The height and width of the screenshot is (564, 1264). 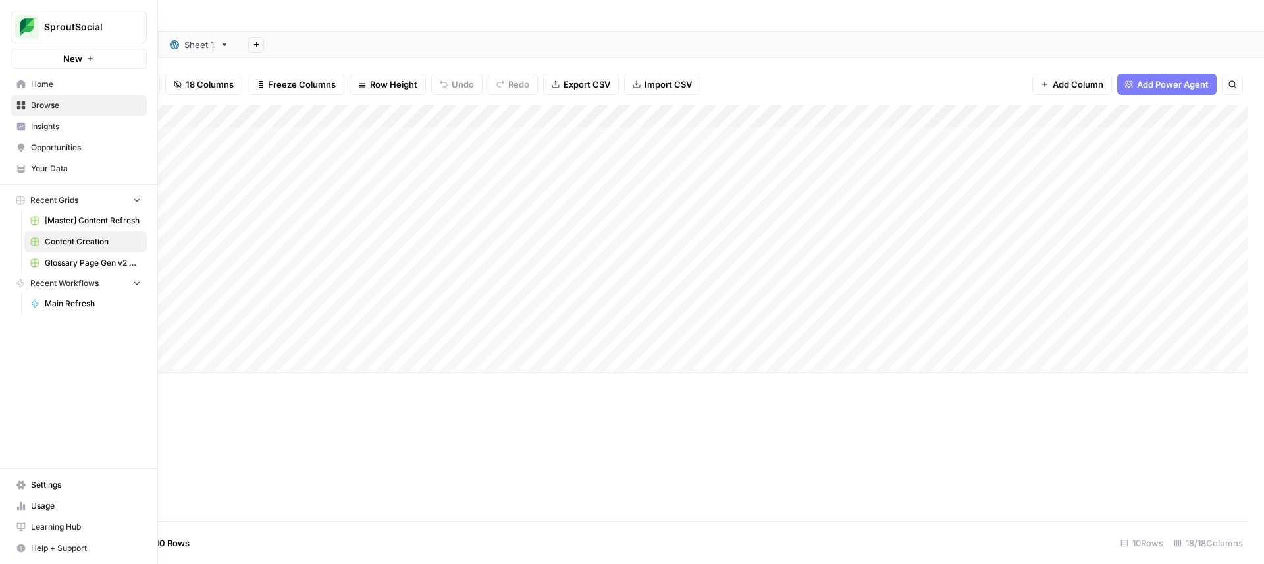 What do you see at coordinates (86, 242) in the screenshot?
I see `a: Content Creation` at bounding box center [86, 242].